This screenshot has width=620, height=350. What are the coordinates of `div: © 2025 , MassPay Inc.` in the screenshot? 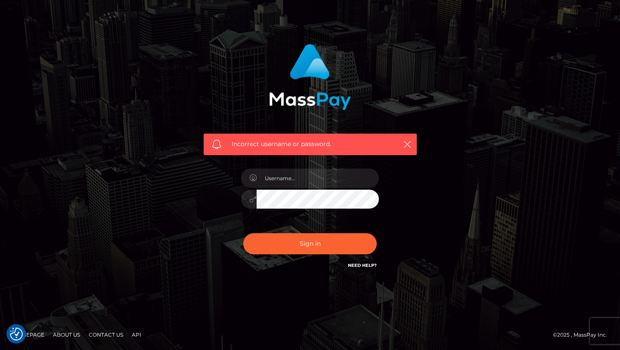 It's located at (583, 335).